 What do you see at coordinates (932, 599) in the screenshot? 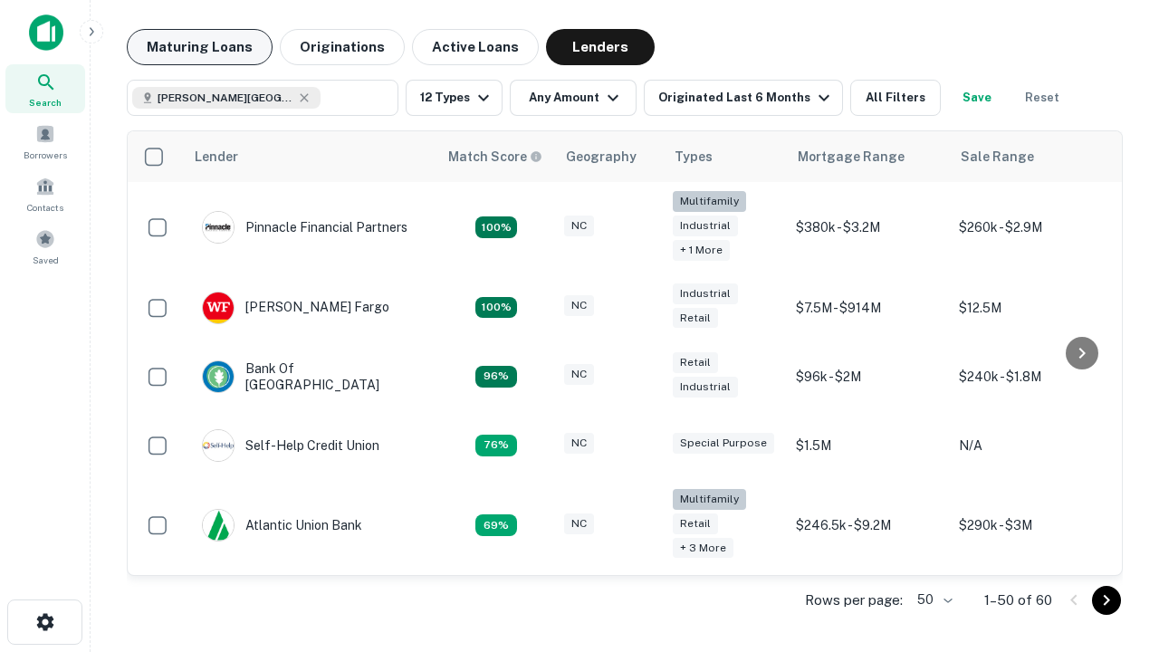
I see `div: 50` at bounding box center [932, 599].